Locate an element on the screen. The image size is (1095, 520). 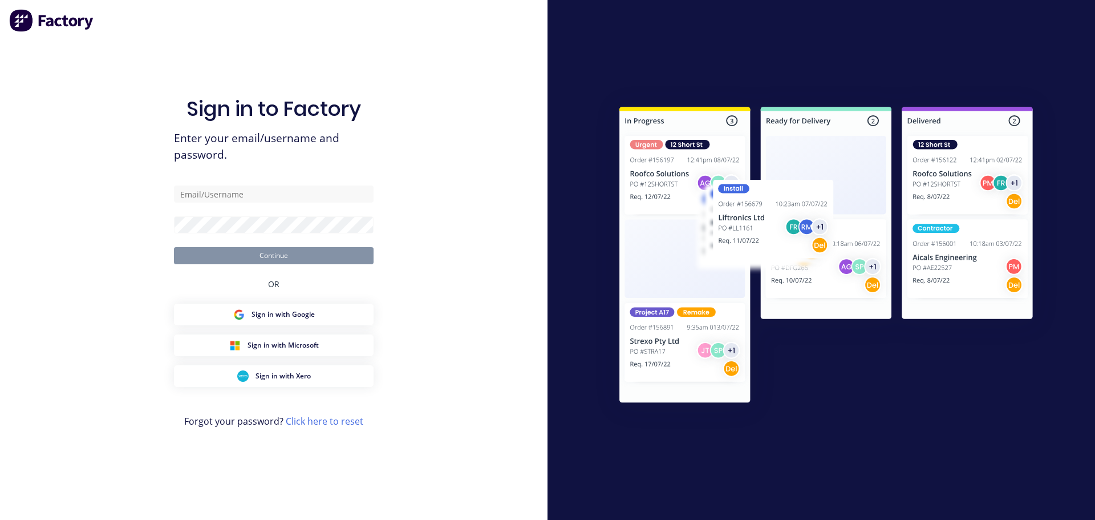
img: Google Sign in is located at coordinates (239, 314).